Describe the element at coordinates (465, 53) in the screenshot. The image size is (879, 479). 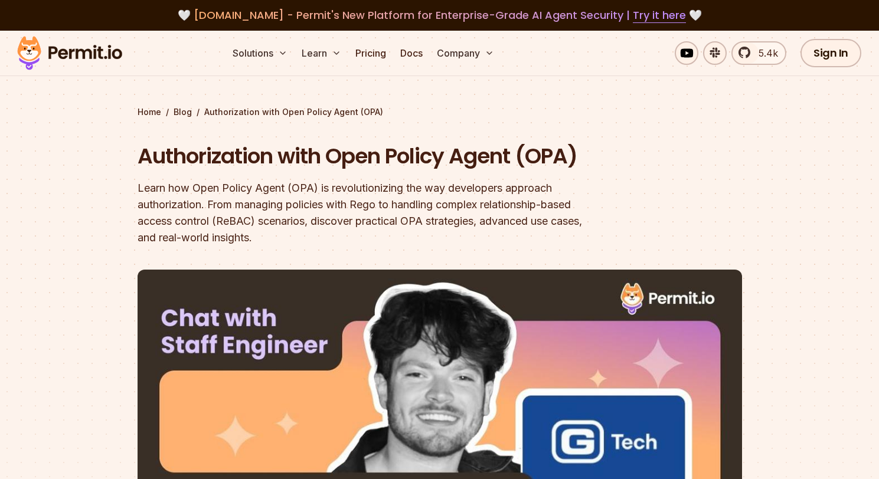
I see `button: Company` at that location.